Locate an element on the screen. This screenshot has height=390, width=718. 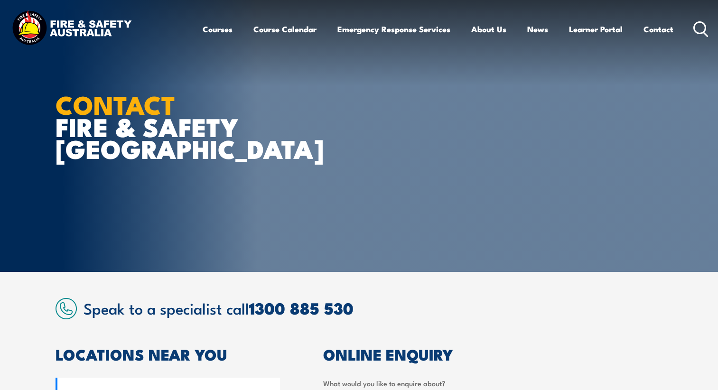
a: Emergency Response Services is located at coordinates (394, 29).